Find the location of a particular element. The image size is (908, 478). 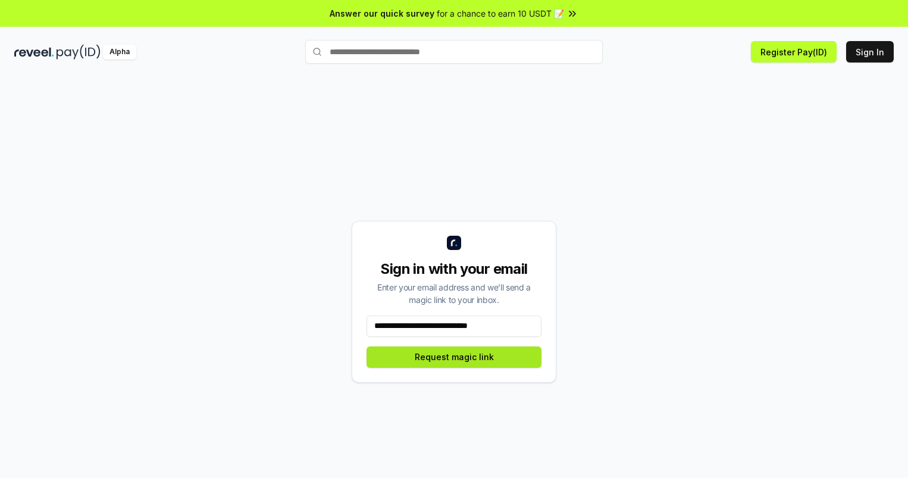

span: for a chance to earn 10 USDT 📝 is located at coordinates (500, 13).